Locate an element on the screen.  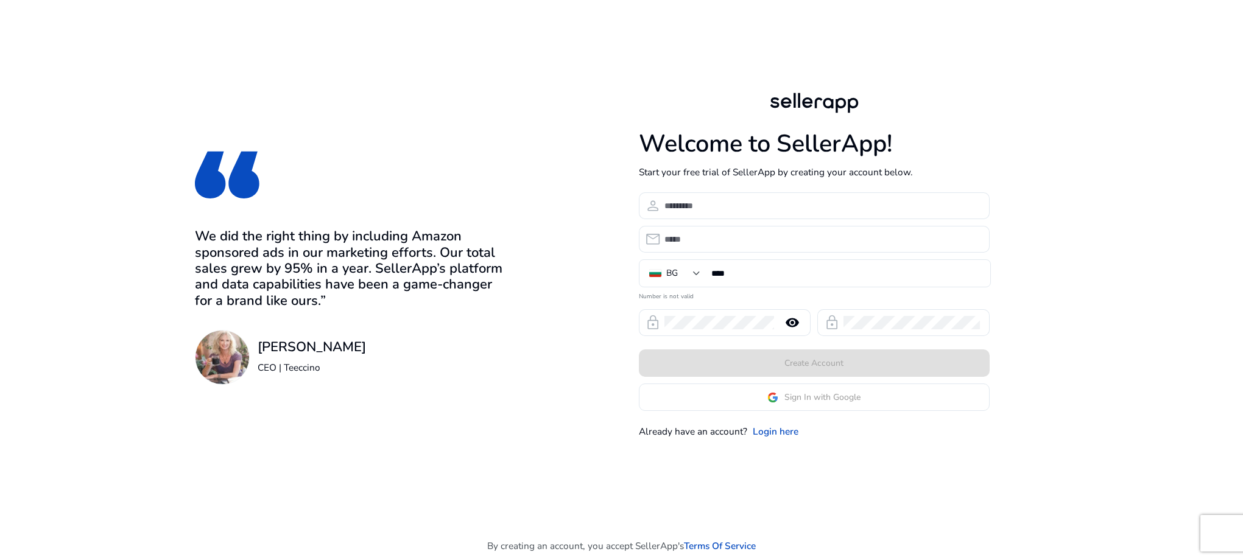
a: Terms Of Service is located at coordinates (720, 546).